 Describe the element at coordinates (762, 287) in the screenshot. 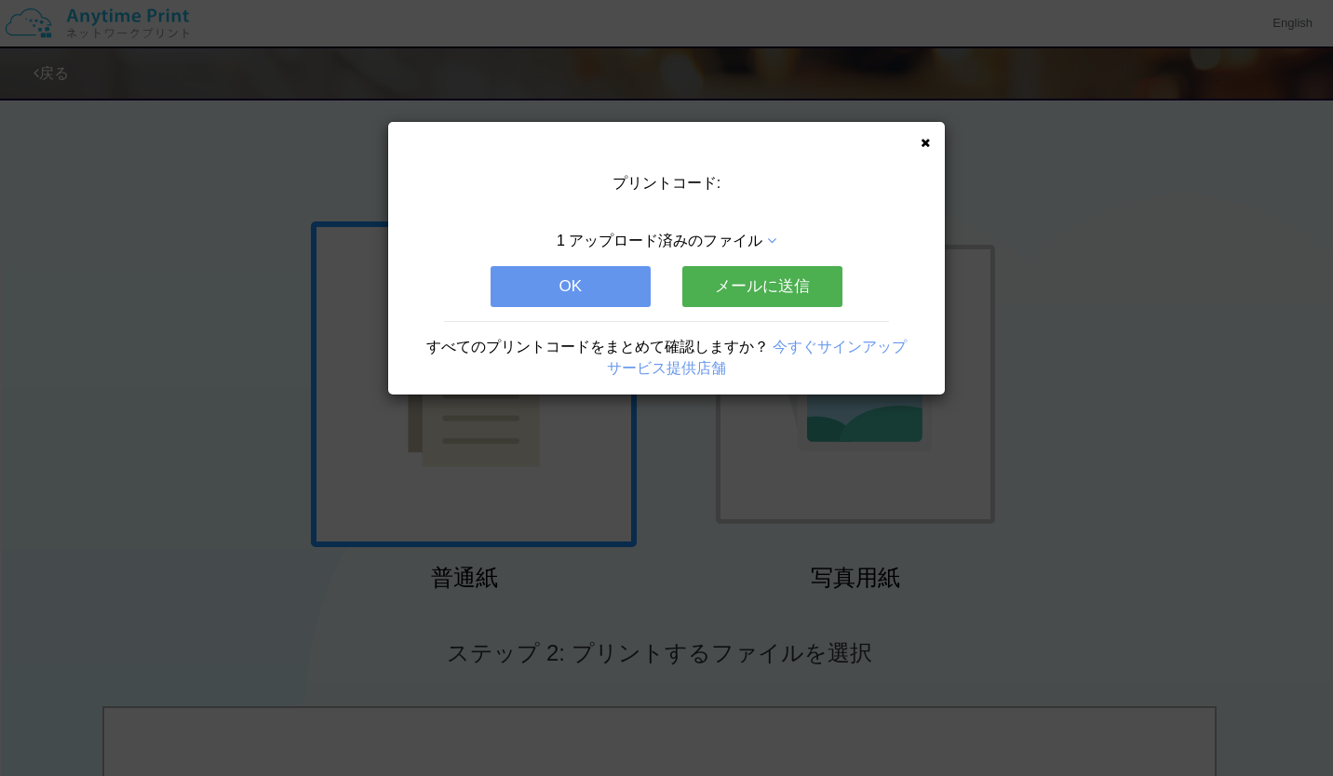

I see `button: メールに送信` at that location.